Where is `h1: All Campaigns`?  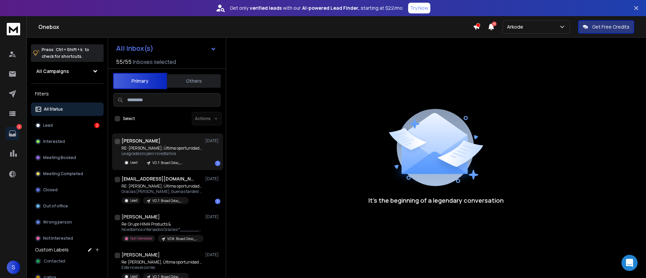 h1: All Campaigns is located at coordinates (53, 71).